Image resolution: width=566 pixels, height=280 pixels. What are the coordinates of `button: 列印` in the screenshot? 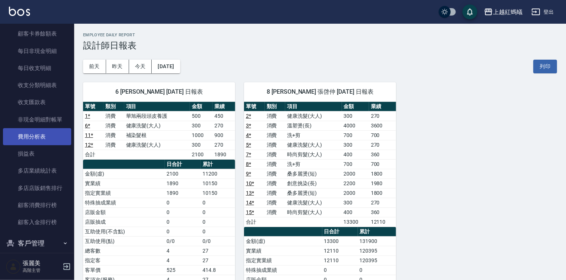 It's located at (545, 66).